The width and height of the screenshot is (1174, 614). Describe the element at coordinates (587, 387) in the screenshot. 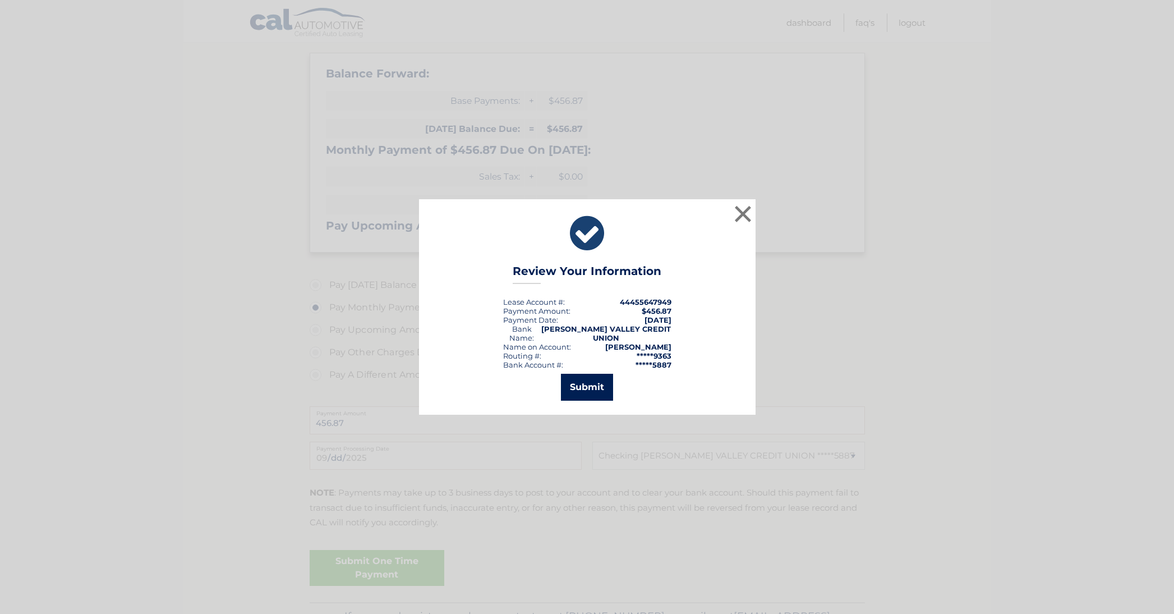

I see `button: Submit` at that location.